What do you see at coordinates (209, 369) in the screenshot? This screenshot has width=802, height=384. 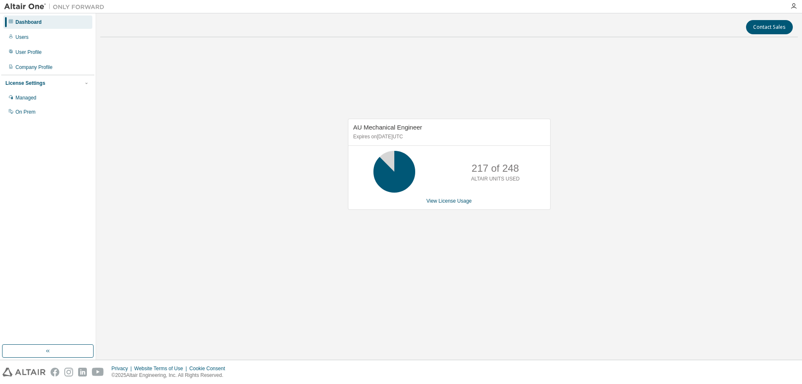 I see `div: Cookie Consent` at bounding box center [209, 369].